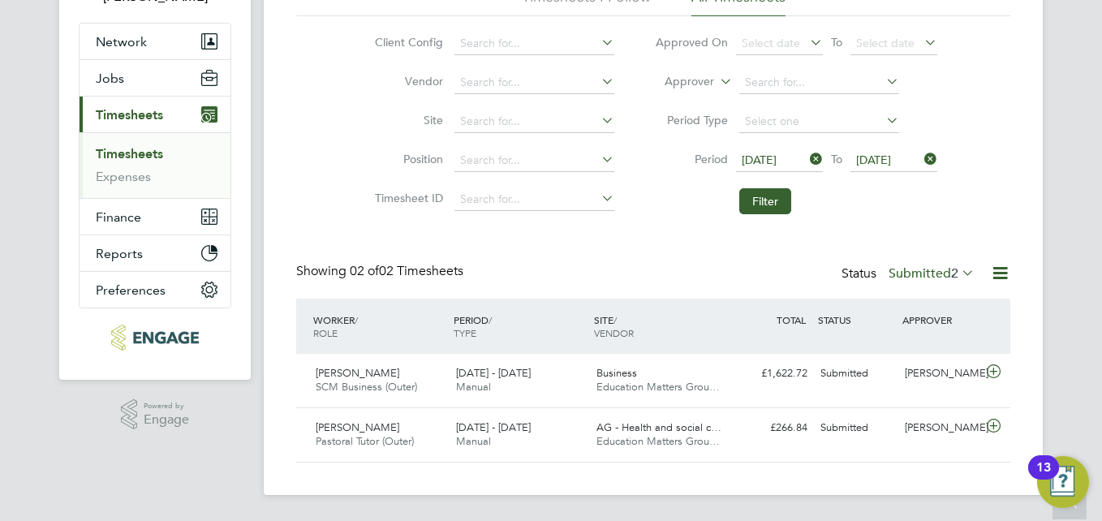  I want to click on label: Timesheet ID, so click(407, 198).